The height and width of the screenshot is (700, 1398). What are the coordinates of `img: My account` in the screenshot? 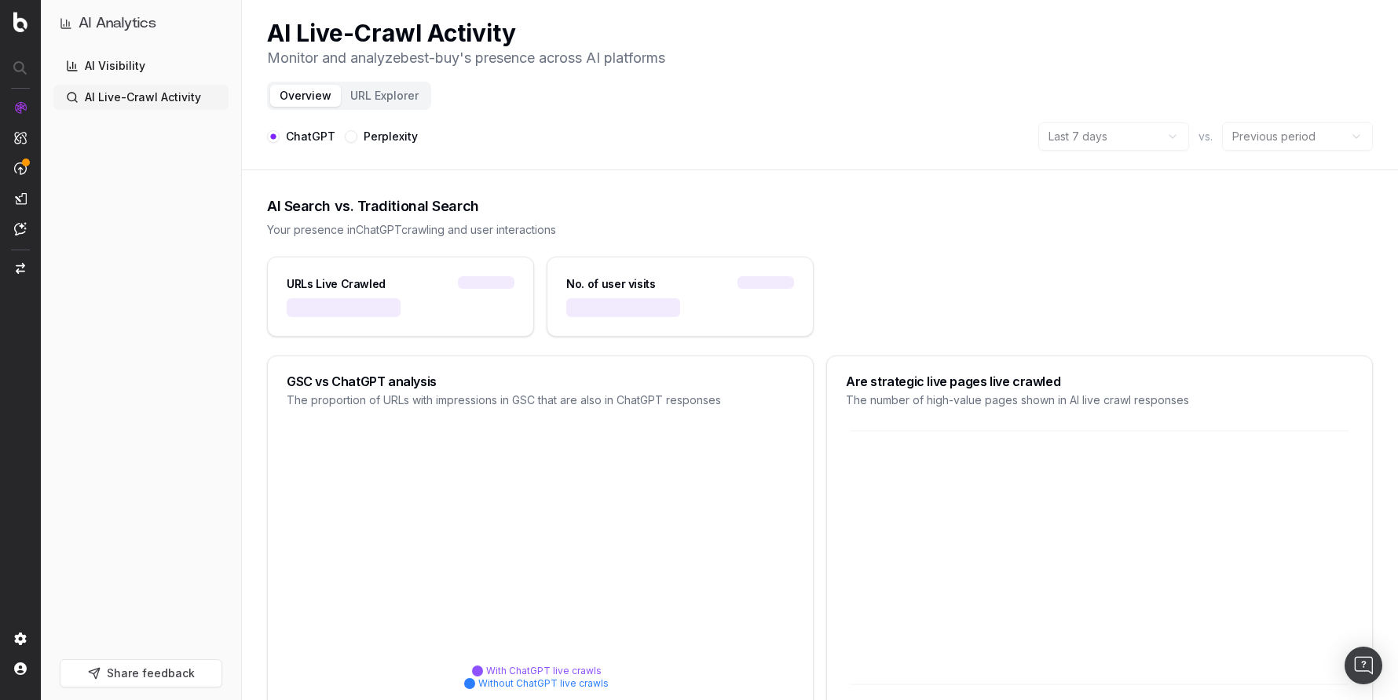 It's located at (20, 669).